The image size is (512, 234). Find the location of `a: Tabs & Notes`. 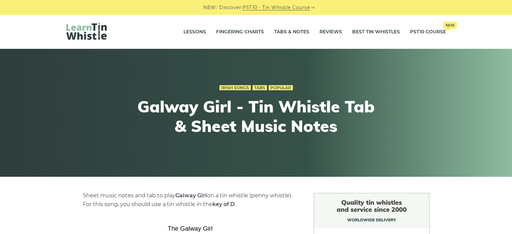

a: Tabs & Notes is located at coordinates (292, 32).